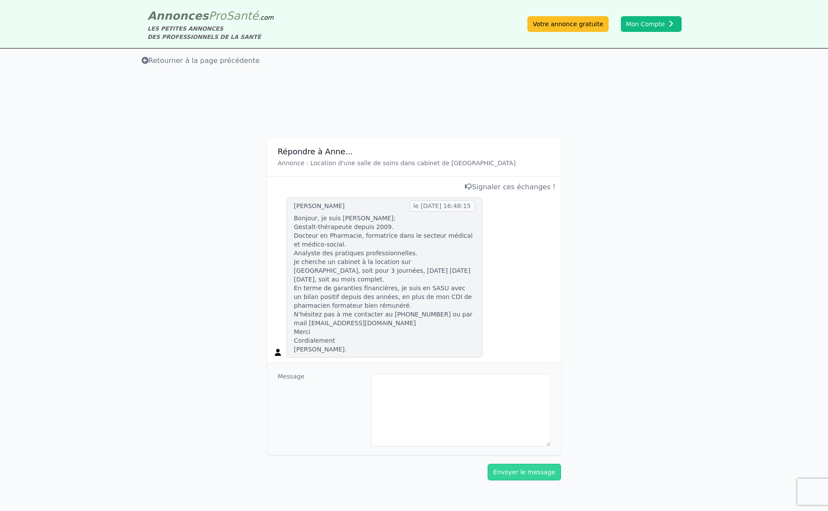  What do you see at coordinates (178, 16) in the screenshot?
I see `span: Annonces` at bounding box center [178, 16].